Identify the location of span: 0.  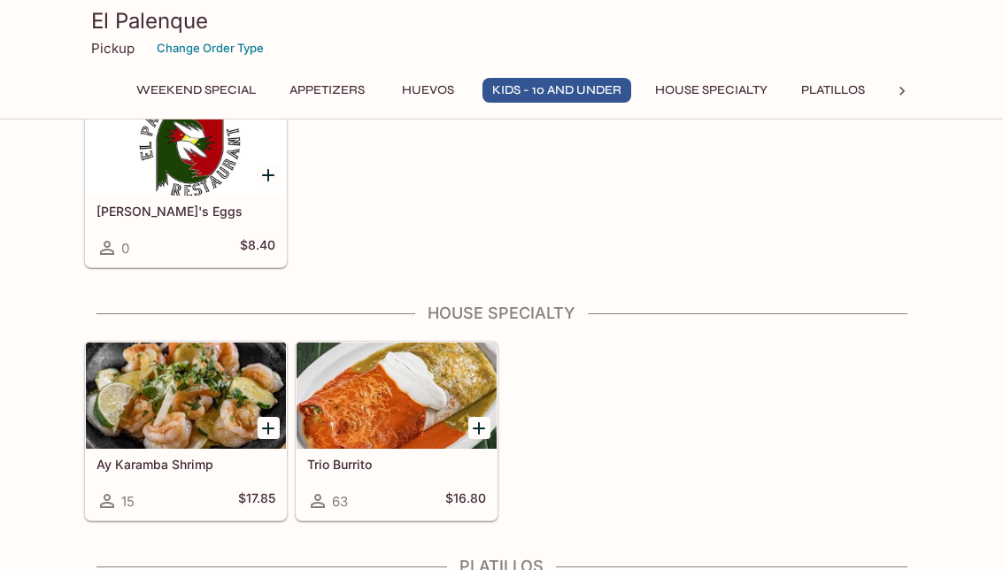
(125, 248).